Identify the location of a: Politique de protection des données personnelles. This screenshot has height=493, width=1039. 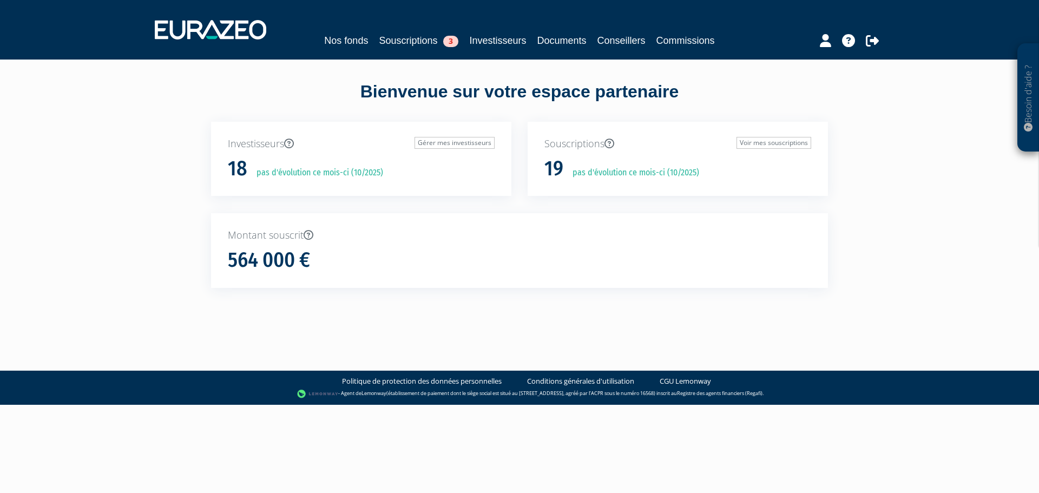
(422, 381).